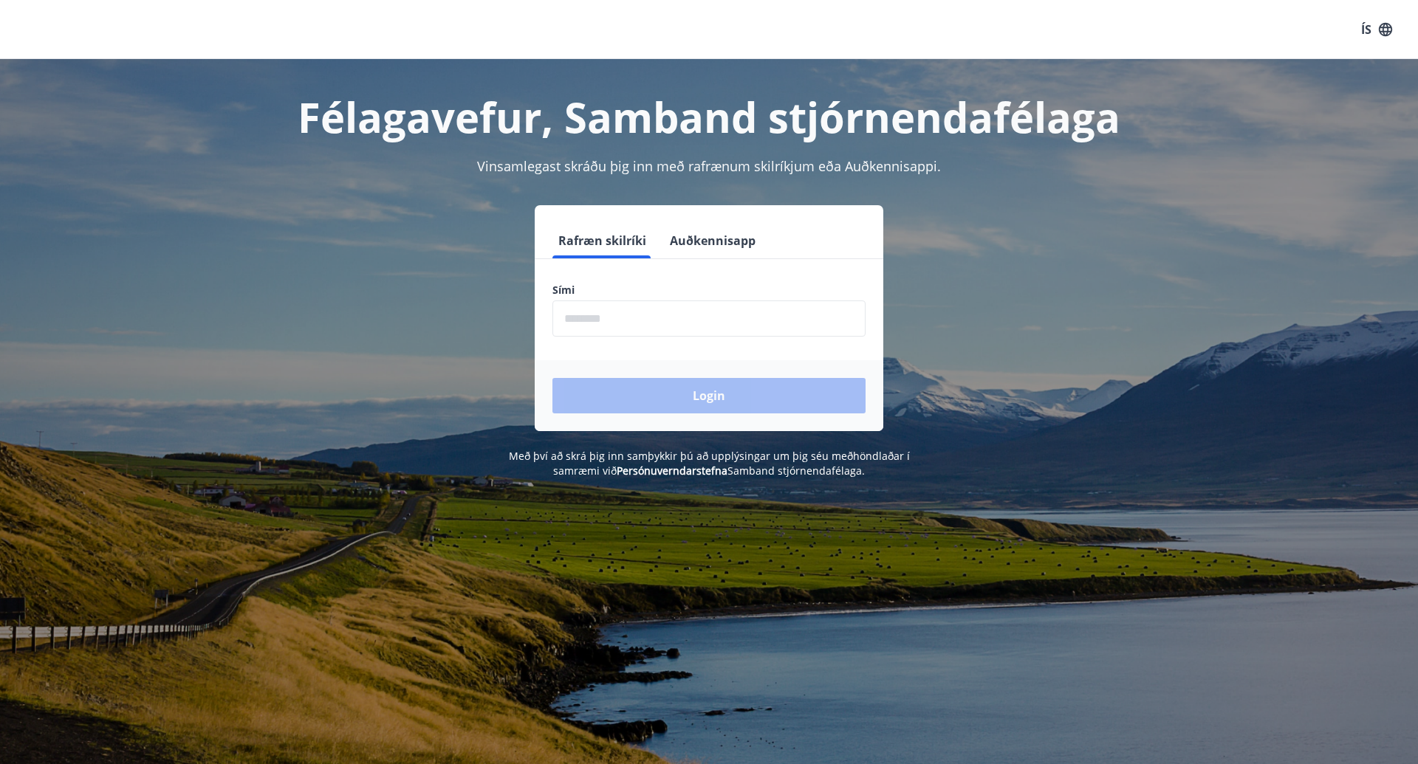 This screenshot has width=1418, height=764. Describe the element at coordinates (709, 290) in the screenshot. I see `label: Sími` at that location.